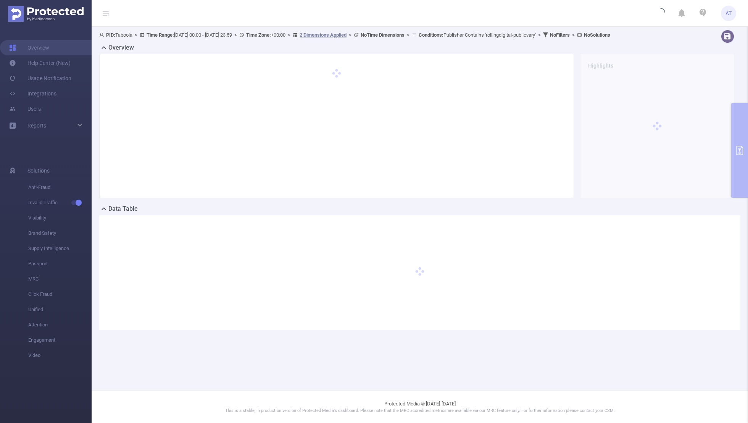 The width and height of the screenshot is (748, 423). What do you see at coordinates (60, 264) in the screenshot?
I see `span: Passport` at bounding box center [60, 264].